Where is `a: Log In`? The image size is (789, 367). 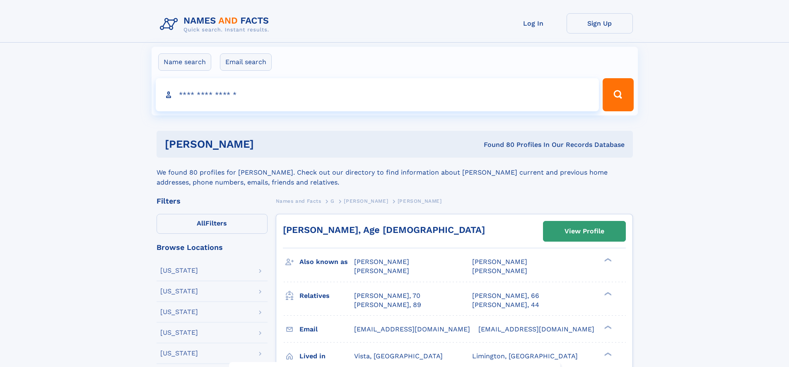 a: Log In is located at coordinates (533, 23).